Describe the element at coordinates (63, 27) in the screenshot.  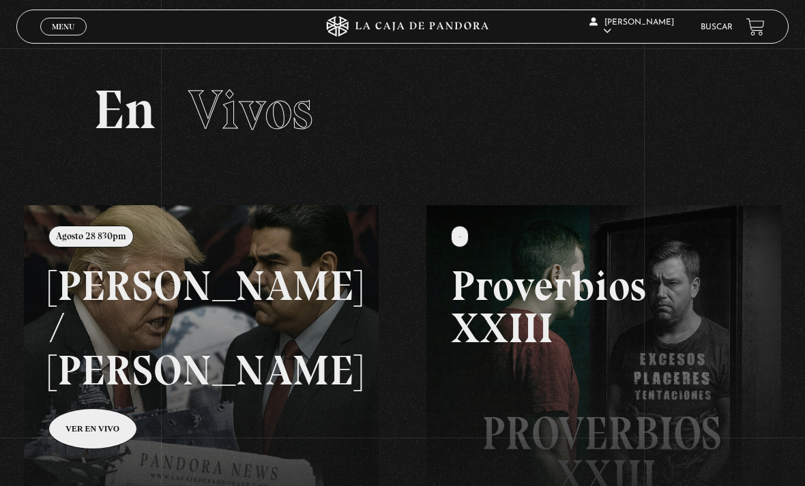
I see `span: Menu` at that location.